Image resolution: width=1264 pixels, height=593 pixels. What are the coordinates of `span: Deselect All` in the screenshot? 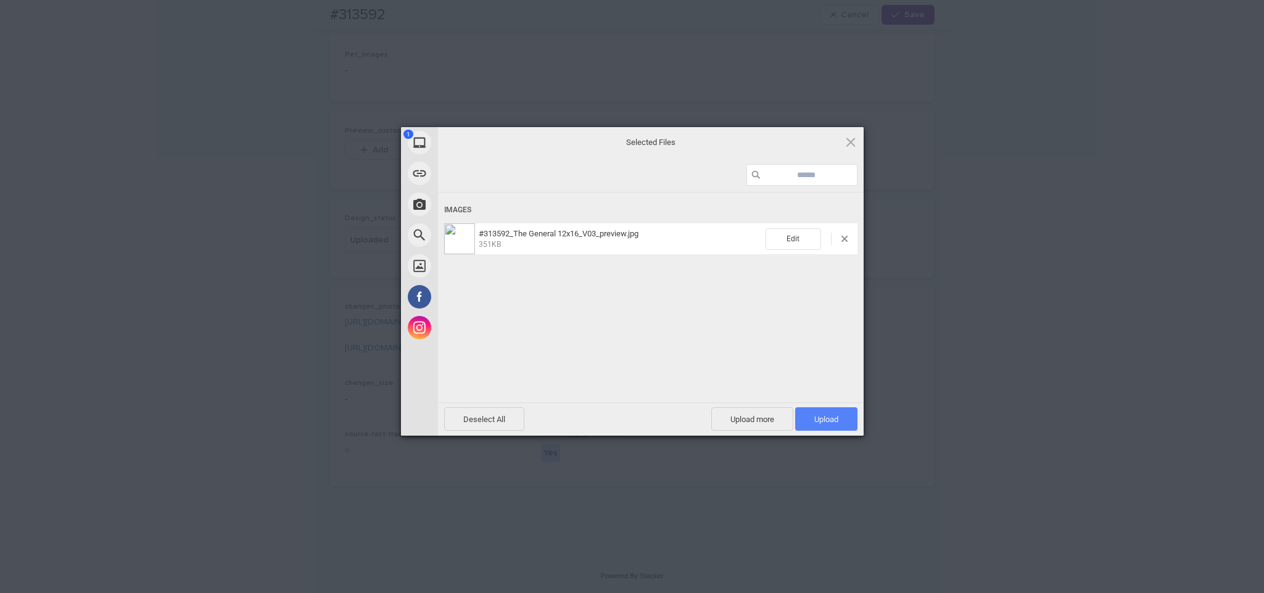 It's located at (484, 419).